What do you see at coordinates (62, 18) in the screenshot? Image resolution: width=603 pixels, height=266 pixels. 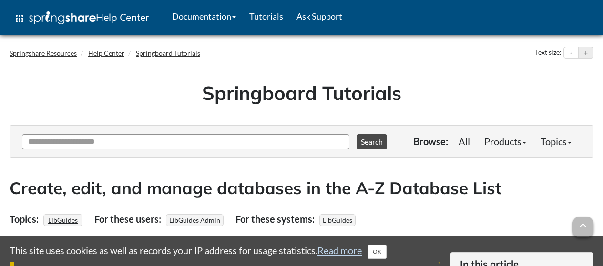 I see `img: Springshare` at bounding box center [62, 18].